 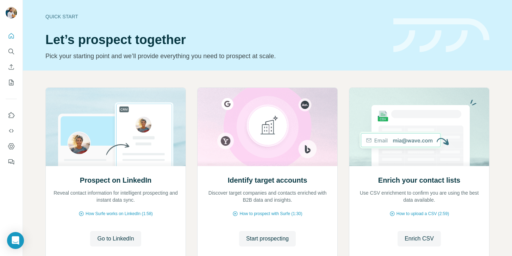 What do you see at coordinates (442, 35) in the screenshot?
I see `img: banner` at bounding box center [442, 35].